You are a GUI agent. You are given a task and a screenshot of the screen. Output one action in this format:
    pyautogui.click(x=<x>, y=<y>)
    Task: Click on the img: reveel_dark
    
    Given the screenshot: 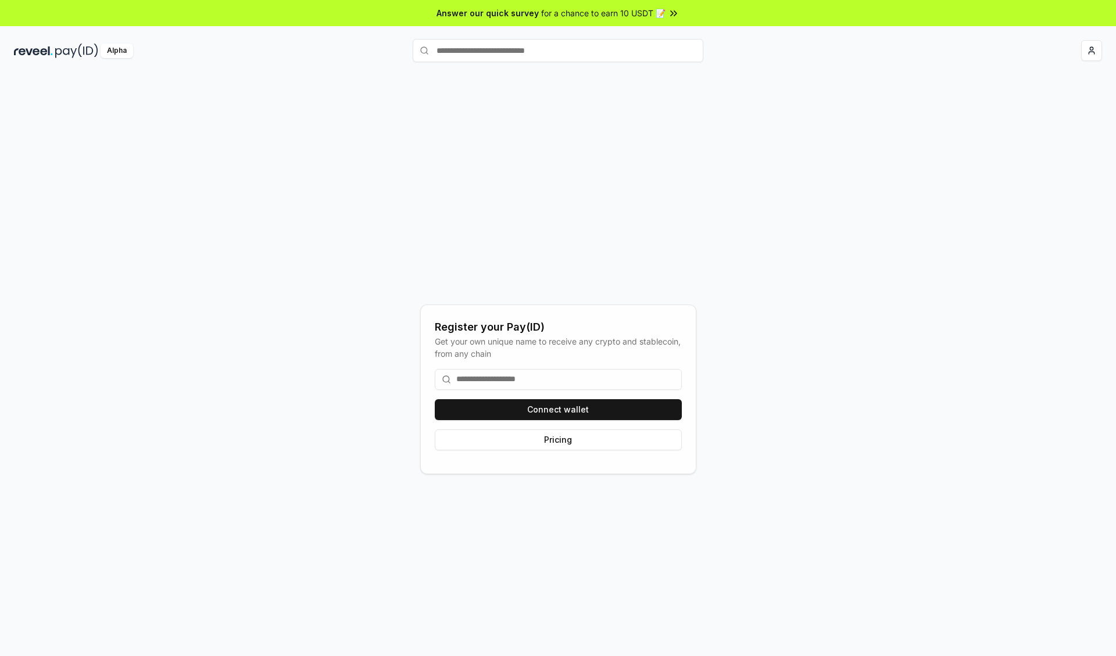 What is the action you would take?
    pyautogui.click(x=33, y=51)
    